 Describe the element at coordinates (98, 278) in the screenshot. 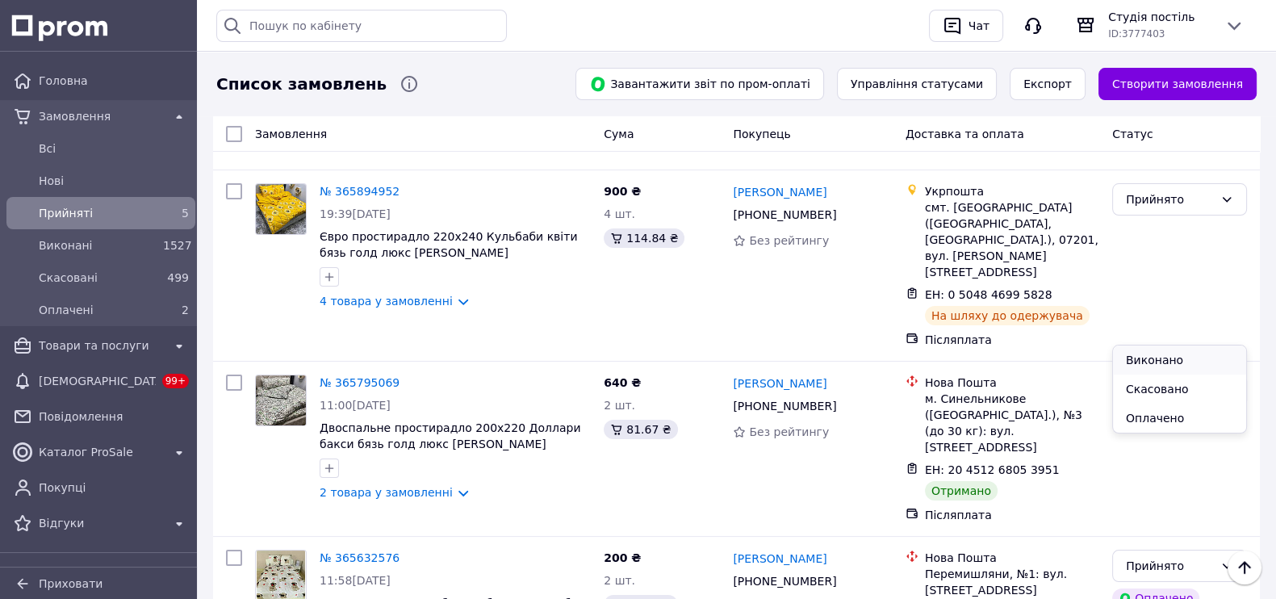

I see `span: Скасовані` at that location.